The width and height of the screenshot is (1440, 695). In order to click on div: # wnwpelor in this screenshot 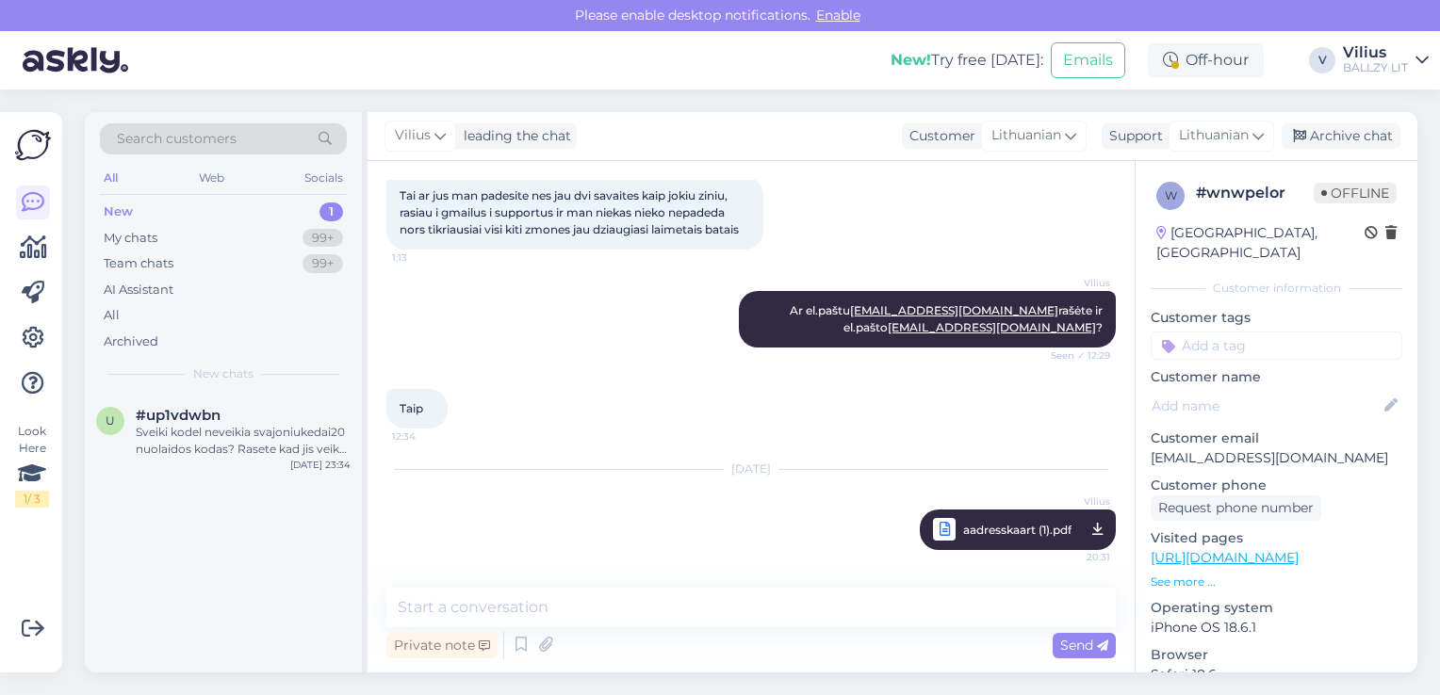, I will do `click(1254, 193)`.